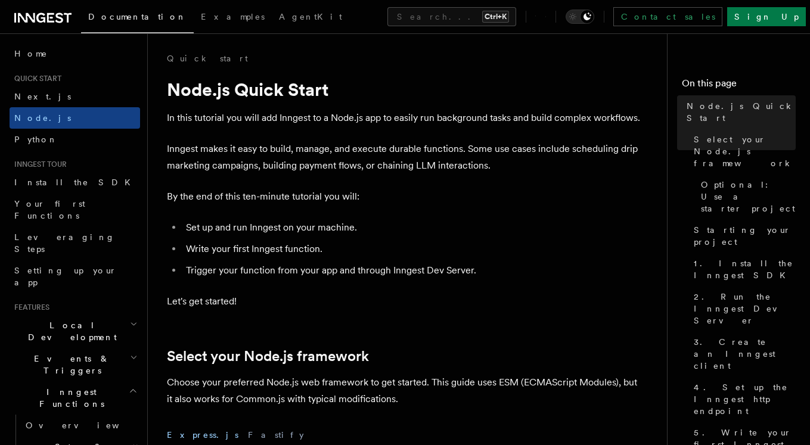 Image resolution: width=810 pixels, height=445 pixels. What do you see at coordinates (80, 425) in the screenshot?
I see `a: Overview` at bounding box center [80, 425].